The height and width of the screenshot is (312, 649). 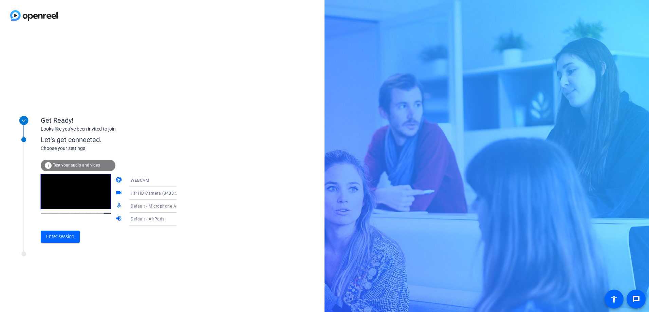 I want to click on mat-icon: mic_none, so click(x=120, y=206).